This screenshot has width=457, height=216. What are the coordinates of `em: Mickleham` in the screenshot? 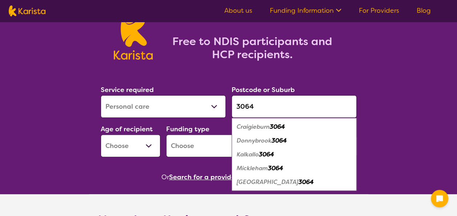 It's located at (252, 168).